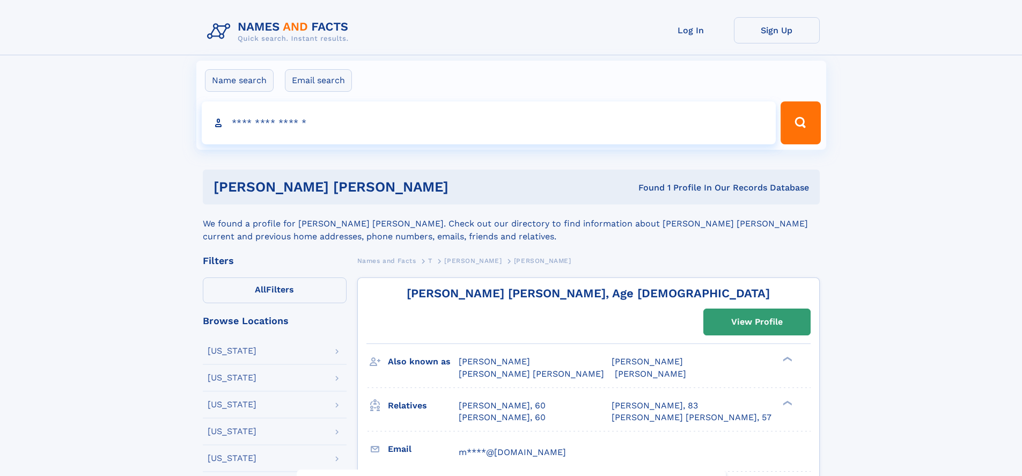 This screenshot has height=476, width=1022. I want to click on input: search input, so click(489, 123).